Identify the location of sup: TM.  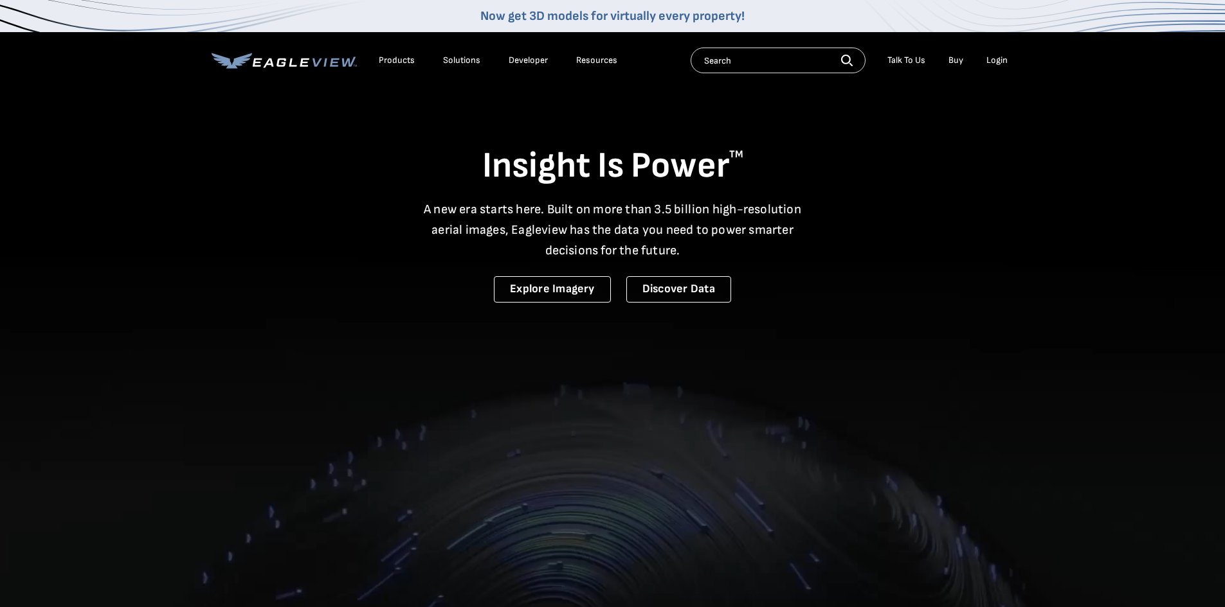
(736, 154).